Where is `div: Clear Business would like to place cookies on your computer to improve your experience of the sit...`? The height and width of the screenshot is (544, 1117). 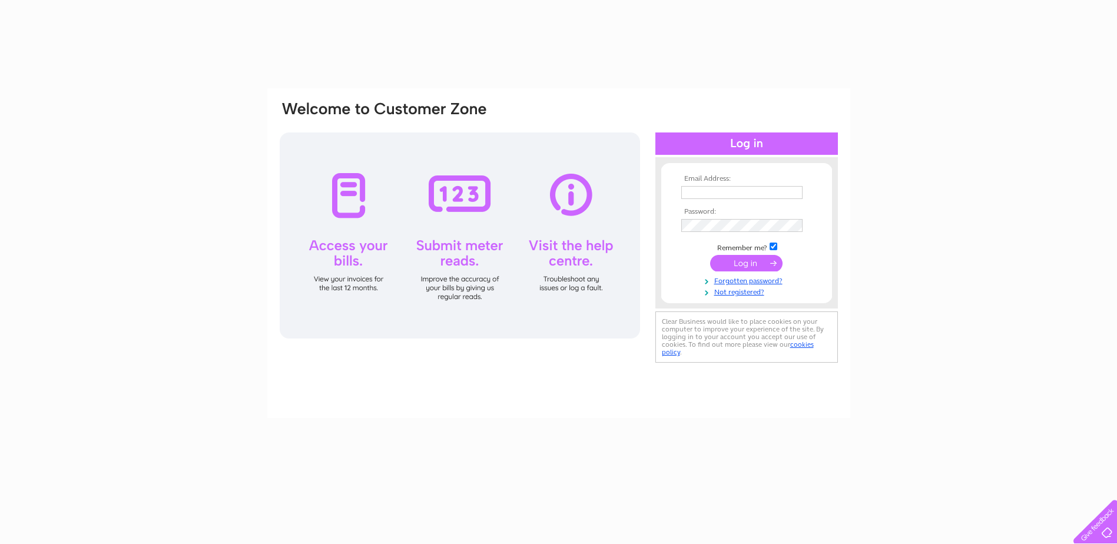
div: Clear Business would like to place cookies on your computer to improve your experience of the sit... is located at coordinates (747, 337).